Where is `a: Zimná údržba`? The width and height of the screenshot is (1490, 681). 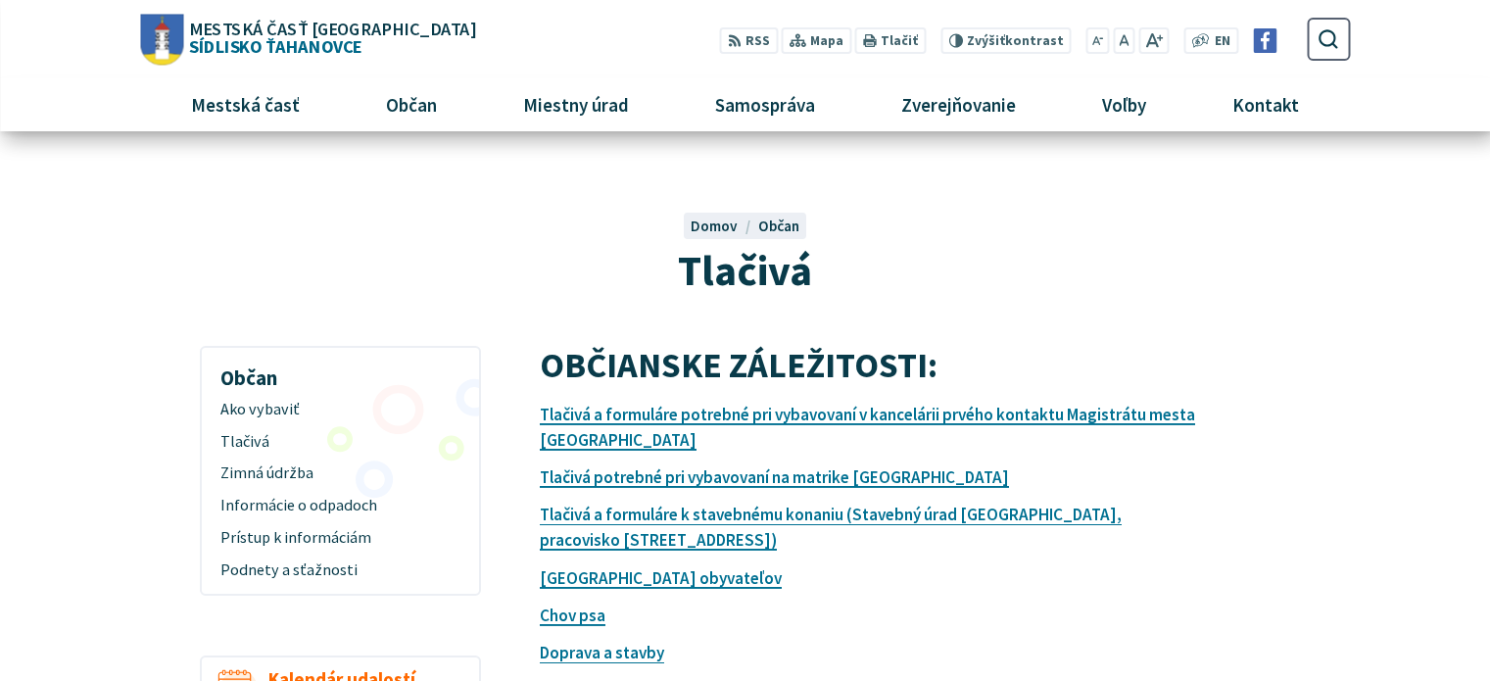
a: Zimná údržba is located at coordinates (340, 473).